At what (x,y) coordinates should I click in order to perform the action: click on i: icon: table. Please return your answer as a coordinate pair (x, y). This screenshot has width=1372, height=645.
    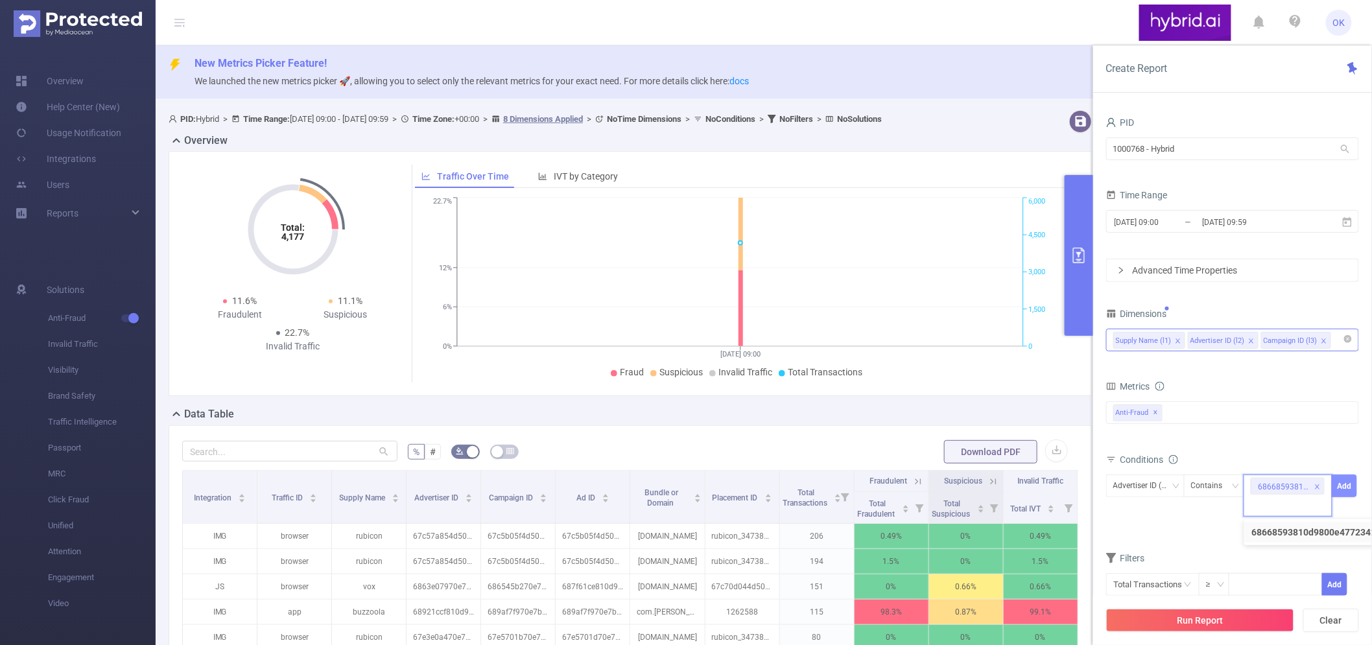
    Looking at the image, I should click on (510, 451).